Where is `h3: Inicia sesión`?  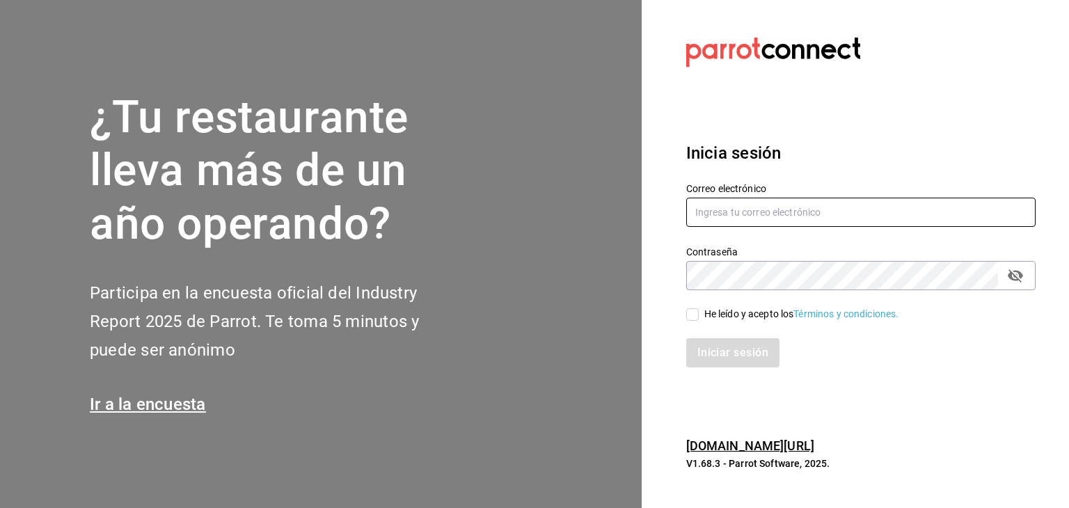
h3: Inicia sesión is located at coordinates (861, 153).